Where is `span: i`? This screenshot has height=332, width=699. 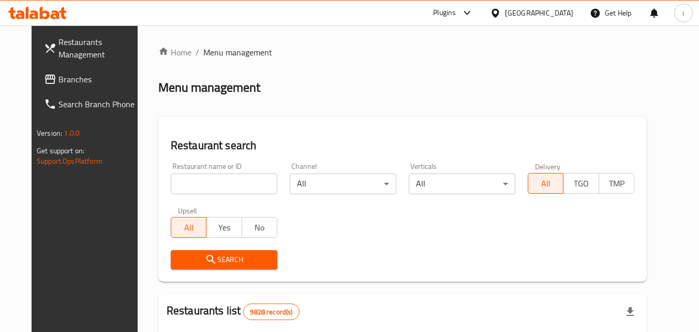 span: i is located at coordinates (683, 13).